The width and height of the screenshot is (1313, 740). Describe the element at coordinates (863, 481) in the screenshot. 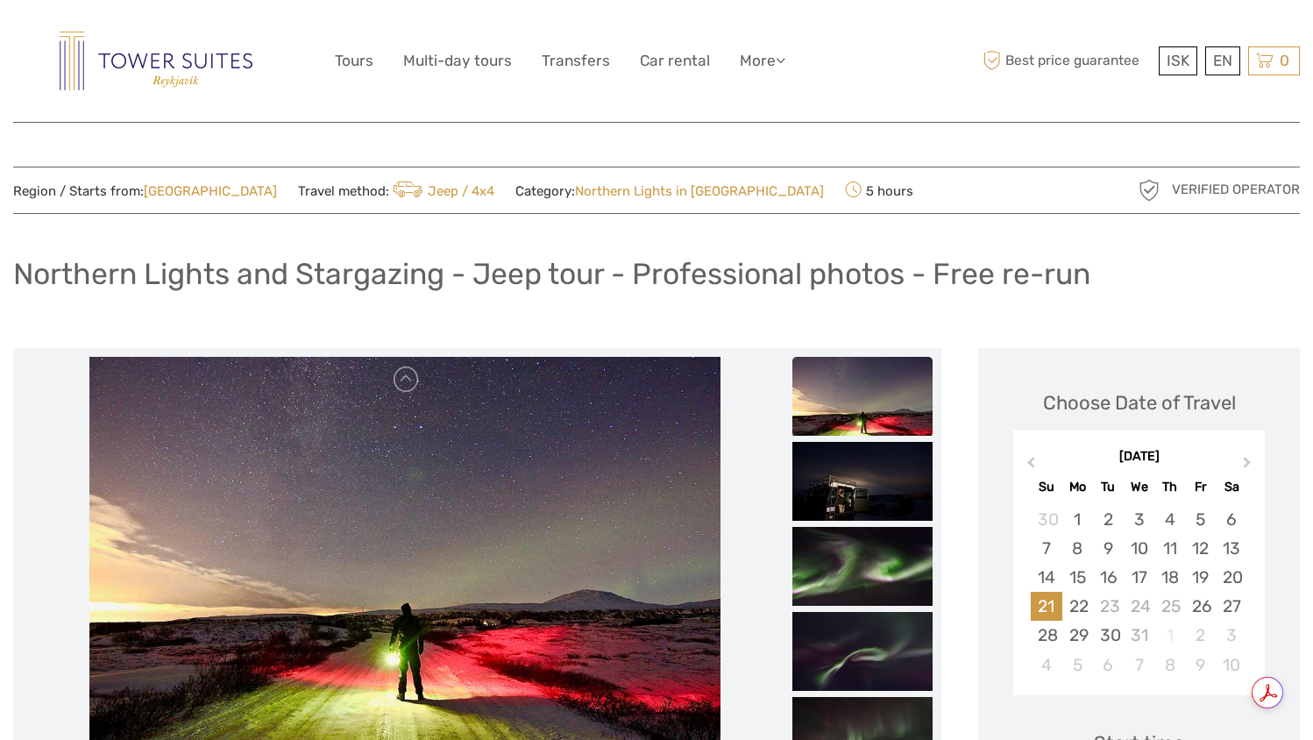

I see `img: 7e2be3d918e342d7ae547199dabc4969_slider_thumbnail.jpg` at that location.